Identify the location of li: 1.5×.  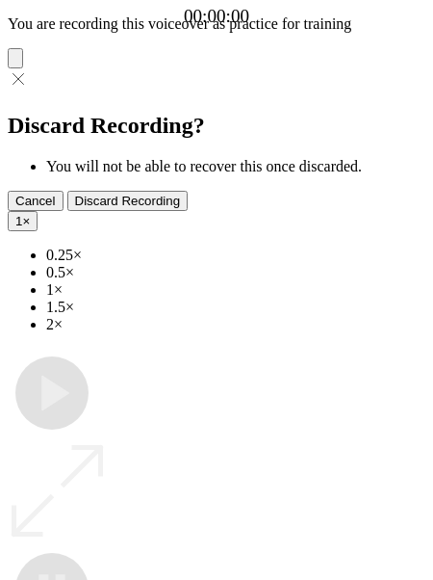
(236, 307).